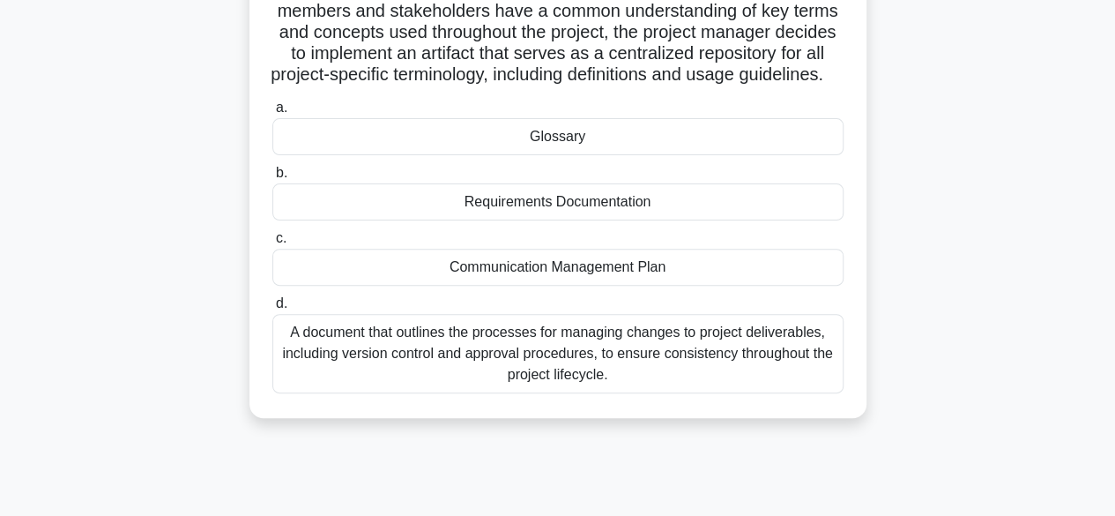 This screenshot has height=516, width=1115. What do you see at coordinates (281, 302) in the screenshot?
I see `span: d.` at bounding box center [281, 302].